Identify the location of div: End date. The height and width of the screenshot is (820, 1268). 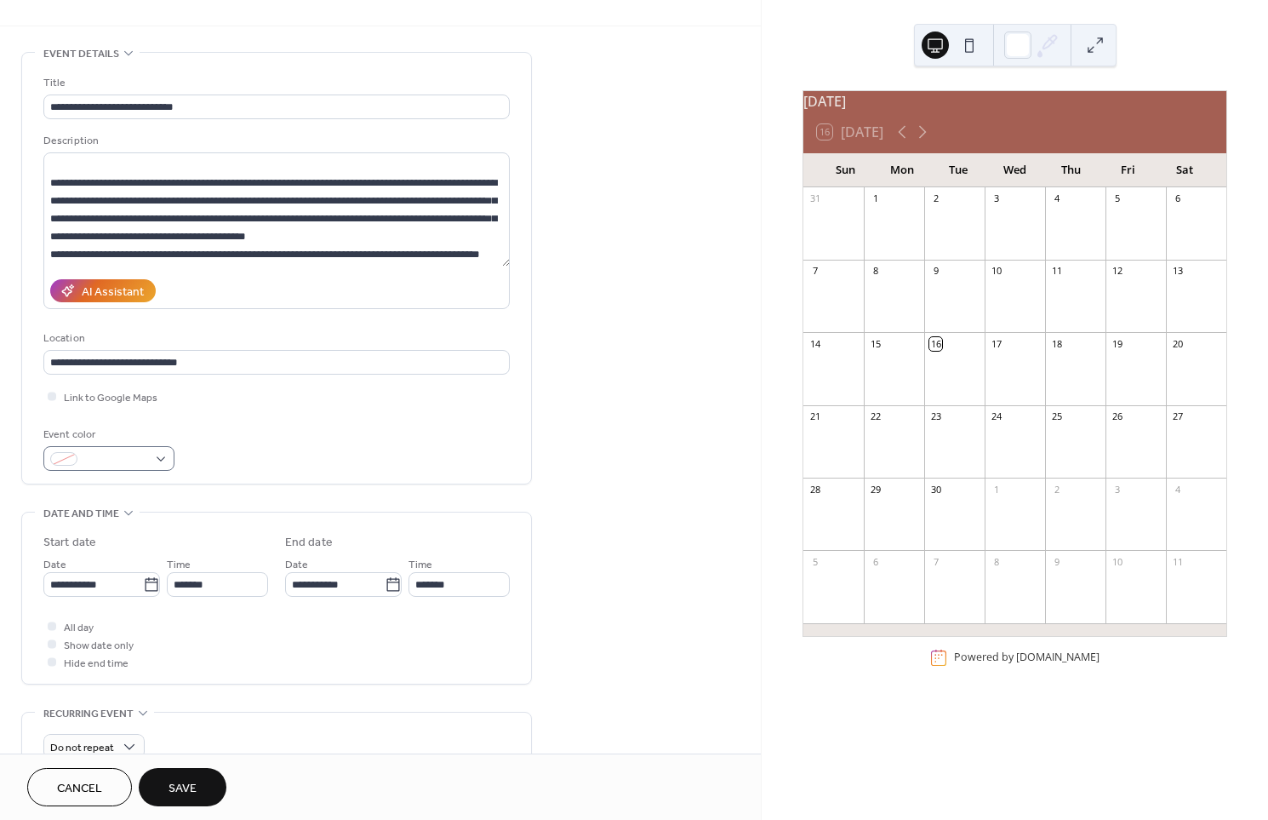
(309, 542).